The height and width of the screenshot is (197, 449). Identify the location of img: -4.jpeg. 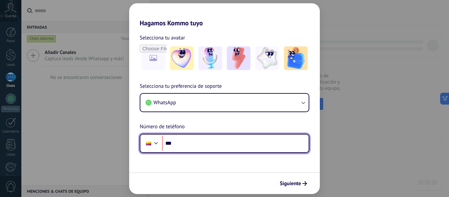
(267, 58).